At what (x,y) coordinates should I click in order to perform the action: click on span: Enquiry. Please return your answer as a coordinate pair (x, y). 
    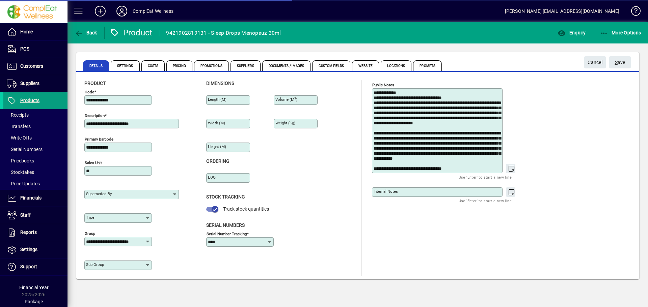
    Looking at the image, I should click on (571, 33).